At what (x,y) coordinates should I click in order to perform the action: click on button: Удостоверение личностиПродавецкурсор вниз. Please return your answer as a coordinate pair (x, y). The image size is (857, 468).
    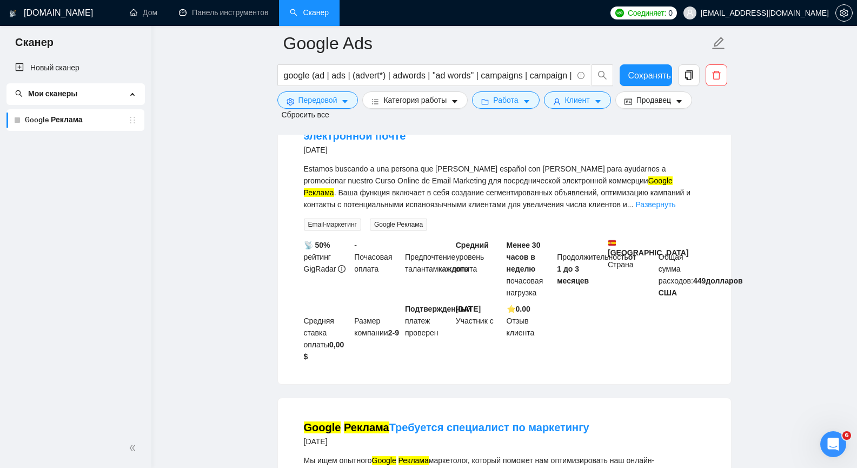
    Looking at the image, I should click on (654, 100).